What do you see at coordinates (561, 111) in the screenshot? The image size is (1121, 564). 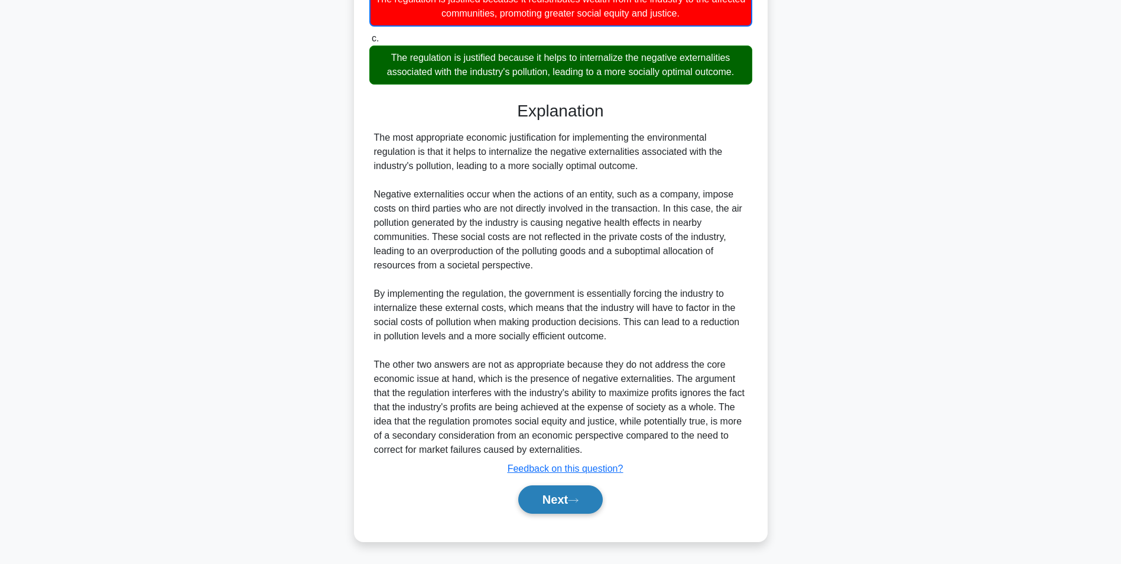 I see `h3: Explanation` at bounding box center [561, 111].